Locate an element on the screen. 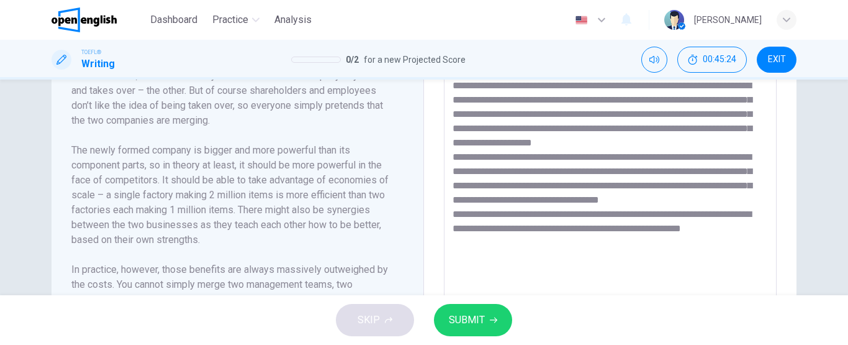  span: for a new Projected Score is located at coordinates (415, 60).